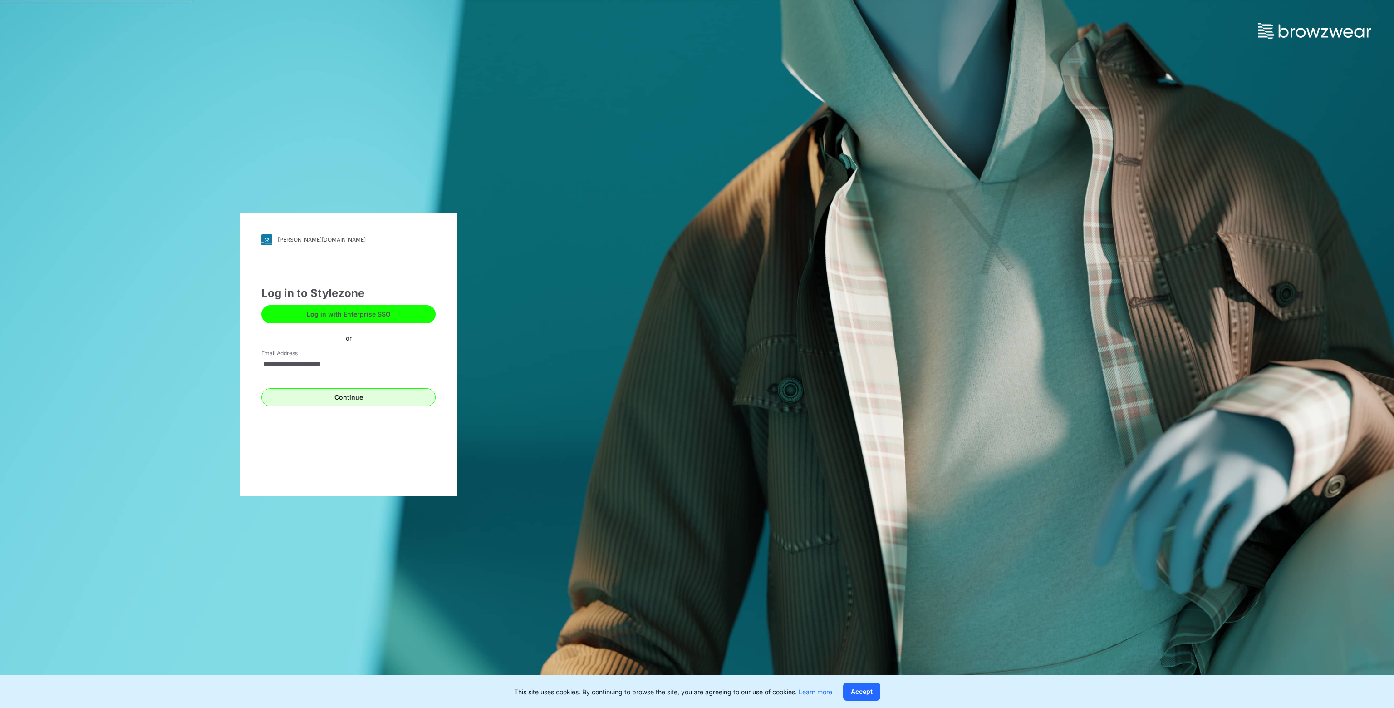  What do you see at coordinates (349, 314) in the screenshot?
I see `button: Log in with Enterprise SSO` at bounding box center [349, 314].